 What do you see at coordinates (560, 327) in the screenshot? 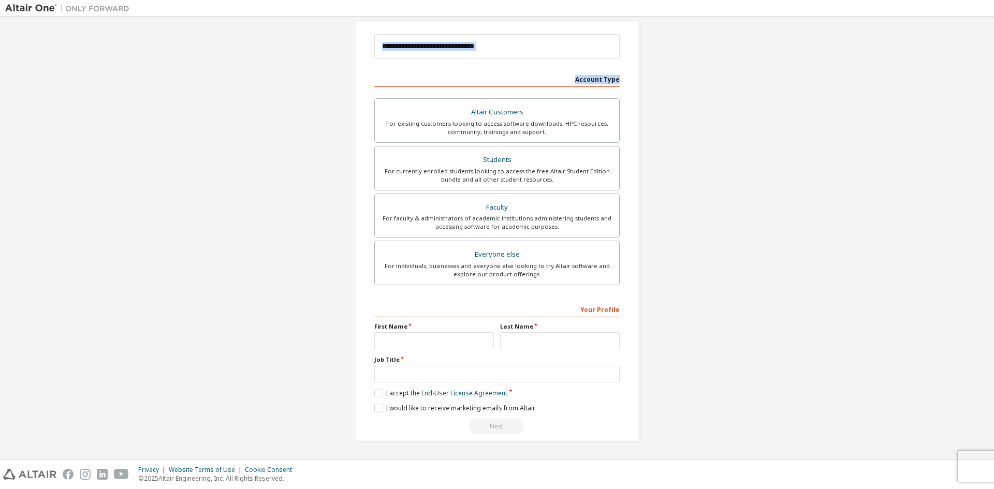
I see `label: Last Name` at bounding box center [560, 327].